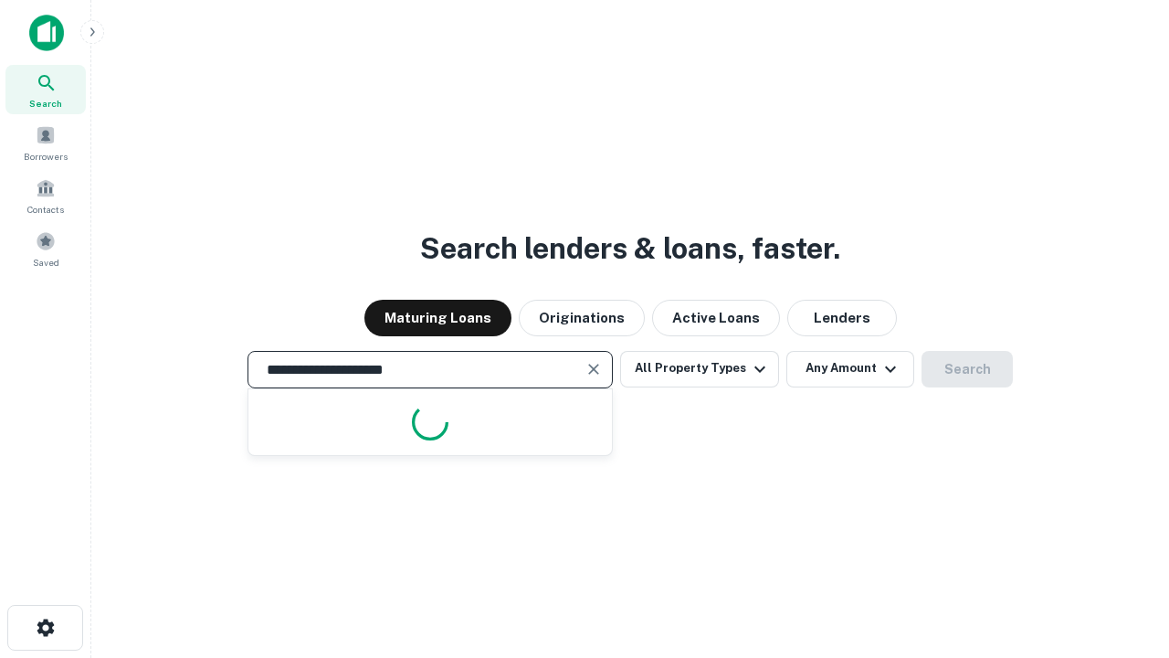 This screenshot has height=658, width=1169. Describe the element at coordinates (582, 318) in the screenshot. I see `button: Originations` at that location.